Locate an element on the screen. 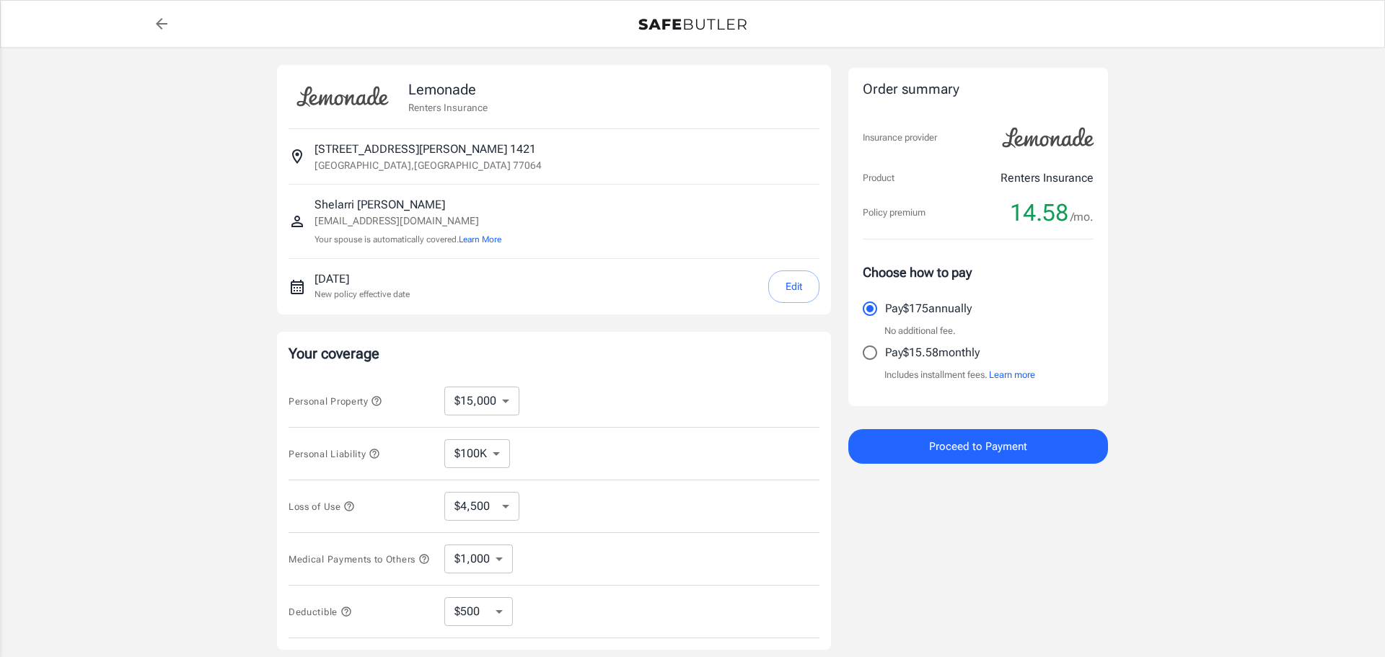  button: Medical Payments to Others is located at coordinates (359, 559).